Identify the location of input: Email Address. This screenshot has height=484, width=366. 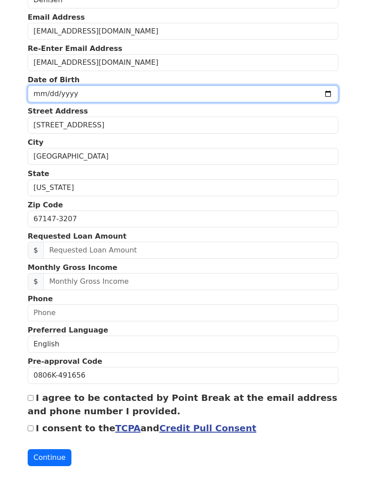
(183, 31).